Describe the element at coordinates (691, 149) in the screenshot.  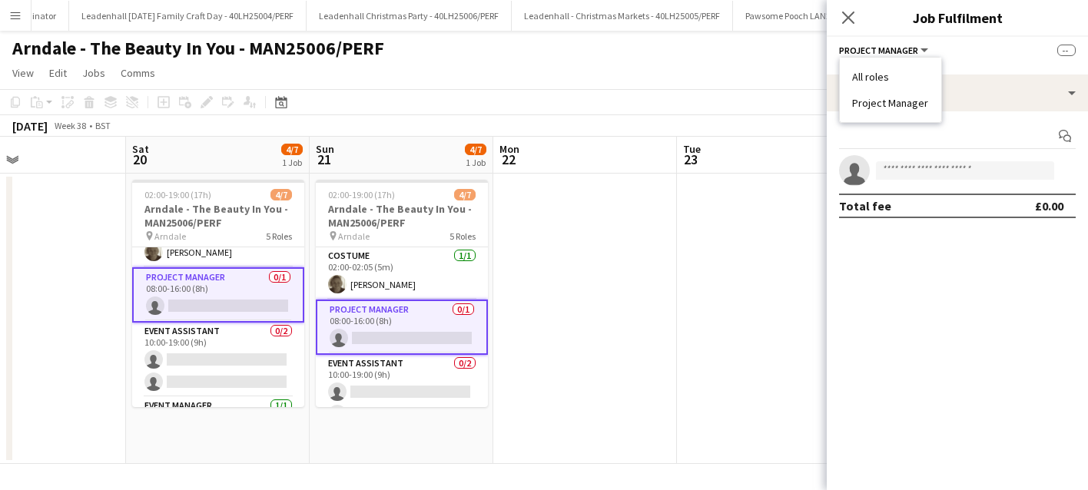
I see `span: Tue` at that location.